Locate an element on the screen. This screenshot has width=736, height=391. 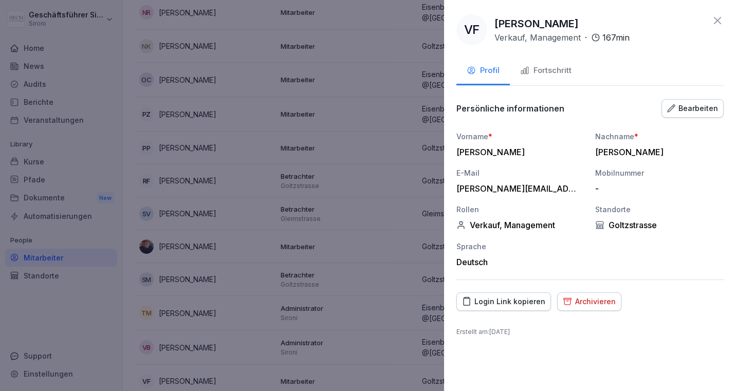
p: Verkauf, Management is located at coordinates (538, 38).